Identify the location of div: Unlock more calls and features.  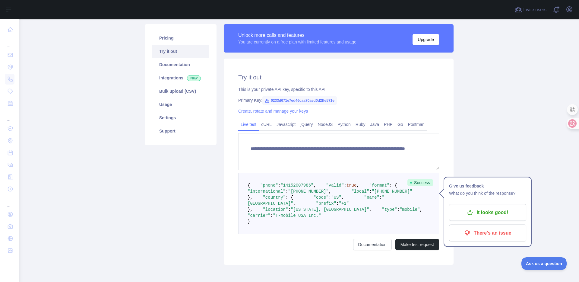
(297, 35).